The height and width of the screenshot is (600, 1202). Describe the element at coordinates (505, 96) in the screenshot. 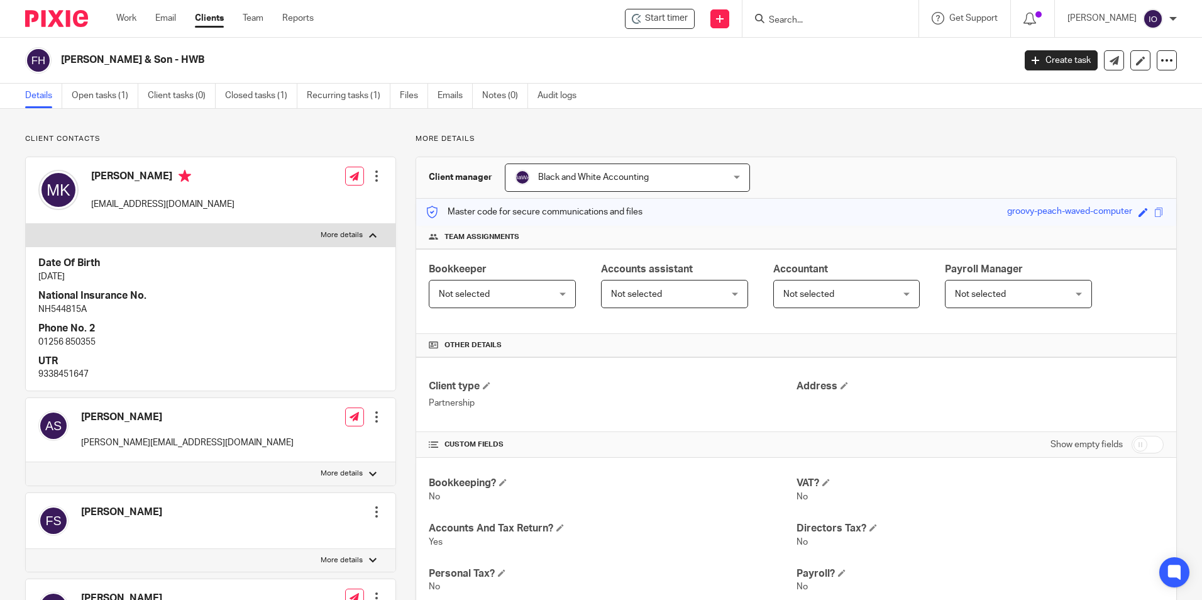

I see `a: Notes (0)` at that location.